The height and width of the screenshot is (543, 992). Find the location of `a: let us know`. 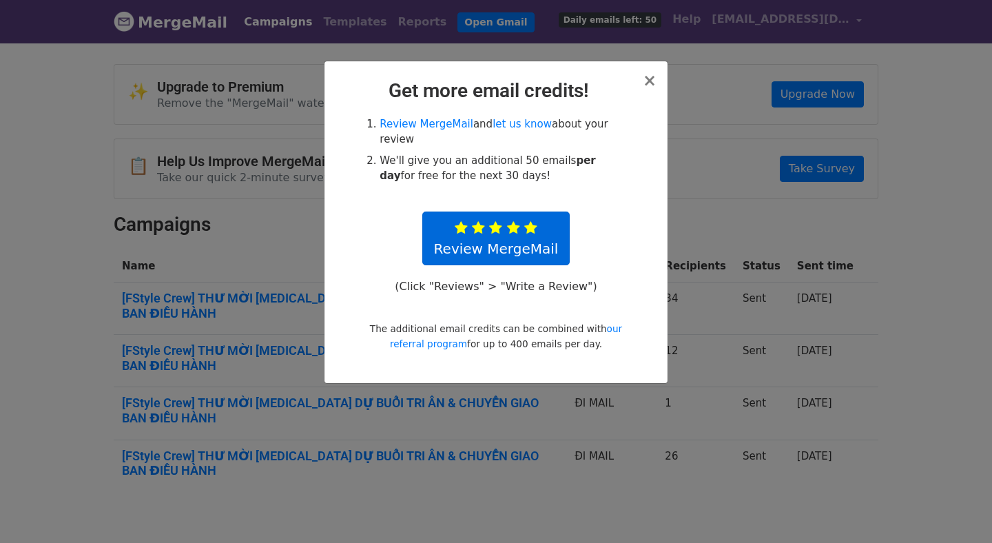

a: let us know is located at coordinates (522, 124).